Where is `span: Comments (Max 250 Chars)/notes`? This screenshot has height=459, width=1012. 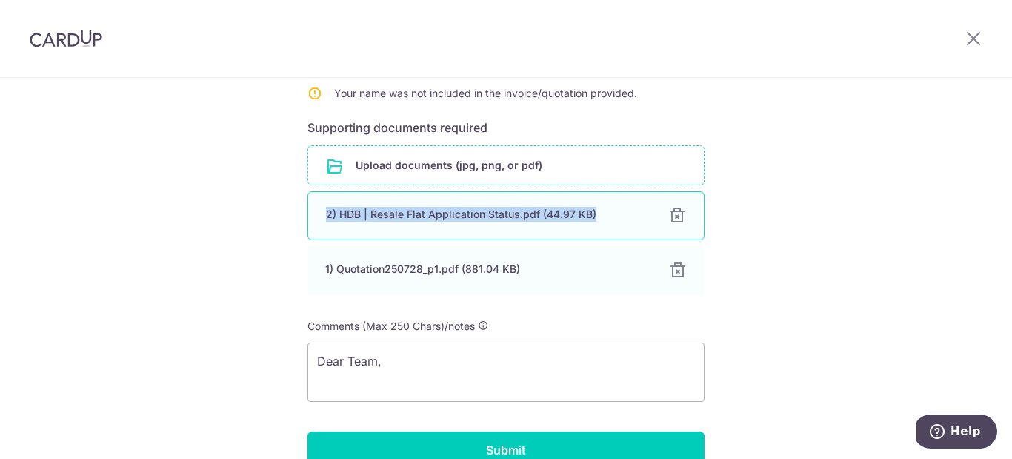
span: Comments (Max 250 Chars)/notes is located at coordinates (391, 325).